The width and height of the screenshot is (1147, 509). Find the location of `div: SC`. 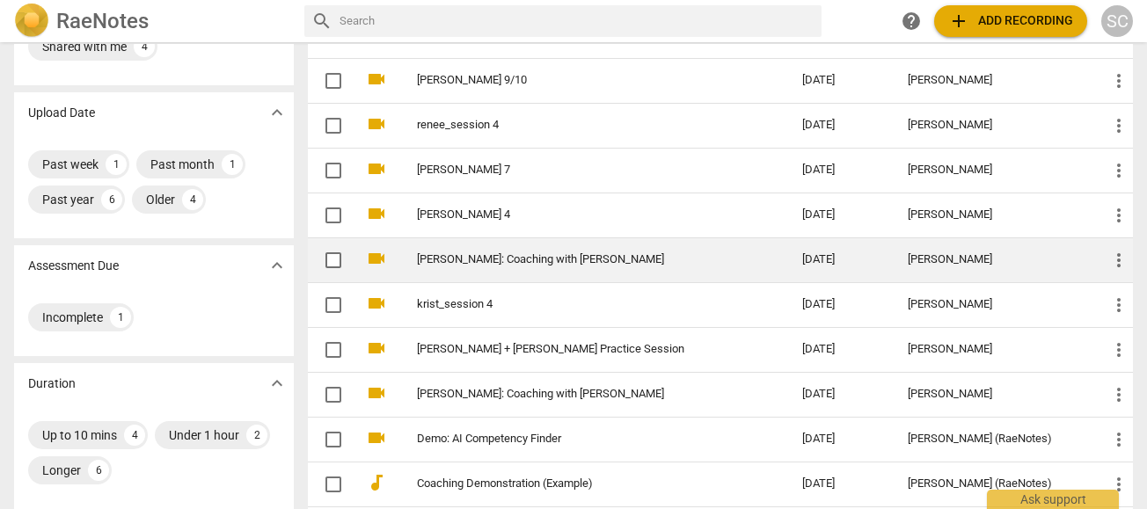

div: SC is located at coordinates (1117, 21).